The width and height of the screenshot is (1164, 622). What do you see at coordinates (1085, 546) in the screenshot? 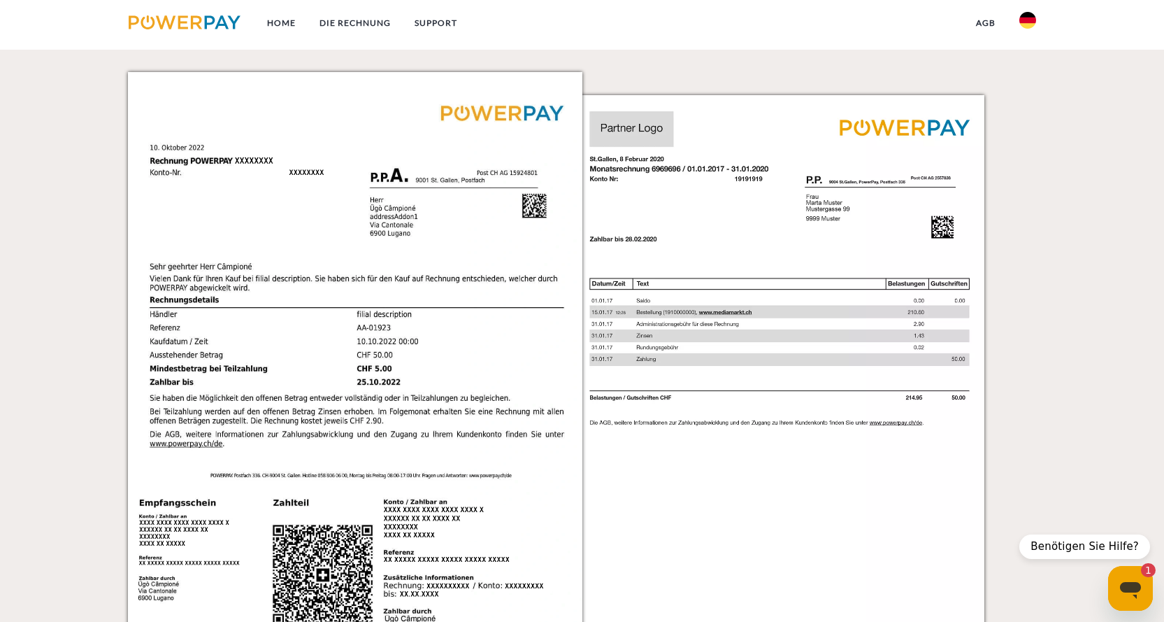
I see `div: Benötigen Sie Hilfe?` at bounding box center [1085, 546].